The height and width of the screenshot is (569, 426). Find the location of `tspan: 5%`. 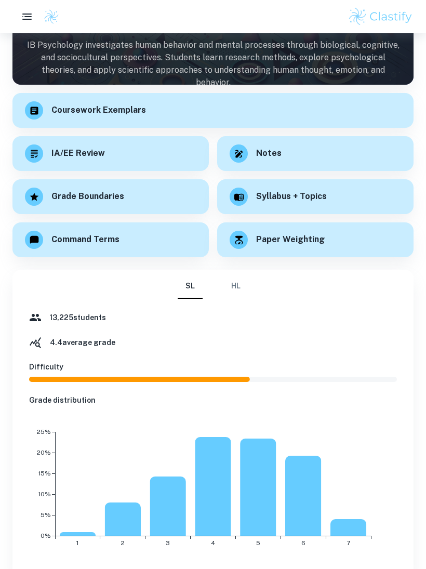

tspan: 5% is located at coordinates (46, 515).